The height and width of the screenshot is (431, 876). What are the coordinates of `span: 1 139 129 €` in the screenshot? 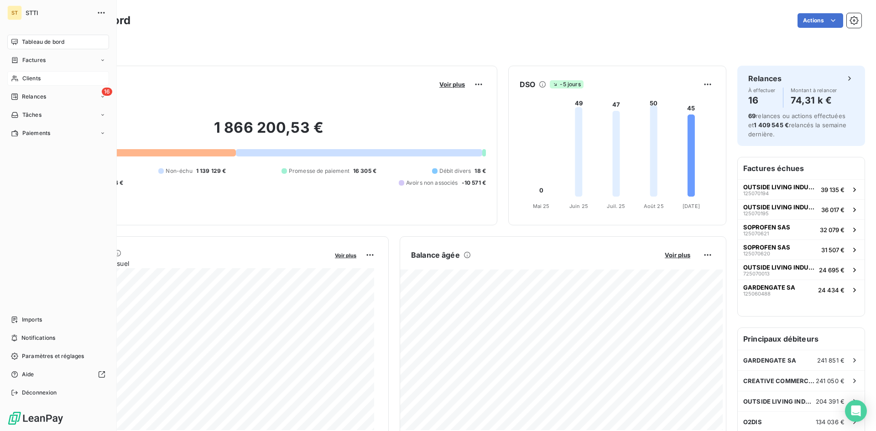 It's located at (211, 171).